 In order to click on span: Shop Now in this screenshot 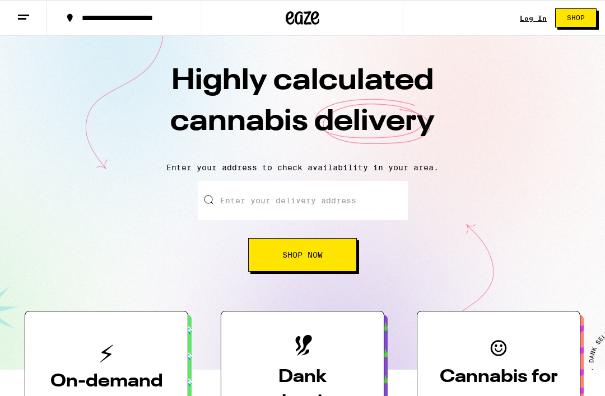, I will do `click(303, 255)`.